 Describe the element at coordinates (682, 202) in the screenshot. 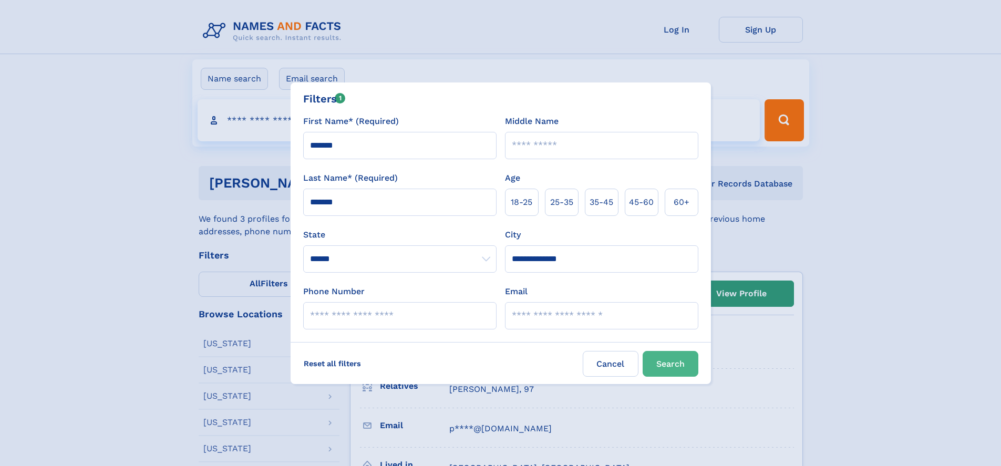

I see `span: 60+` at that location.